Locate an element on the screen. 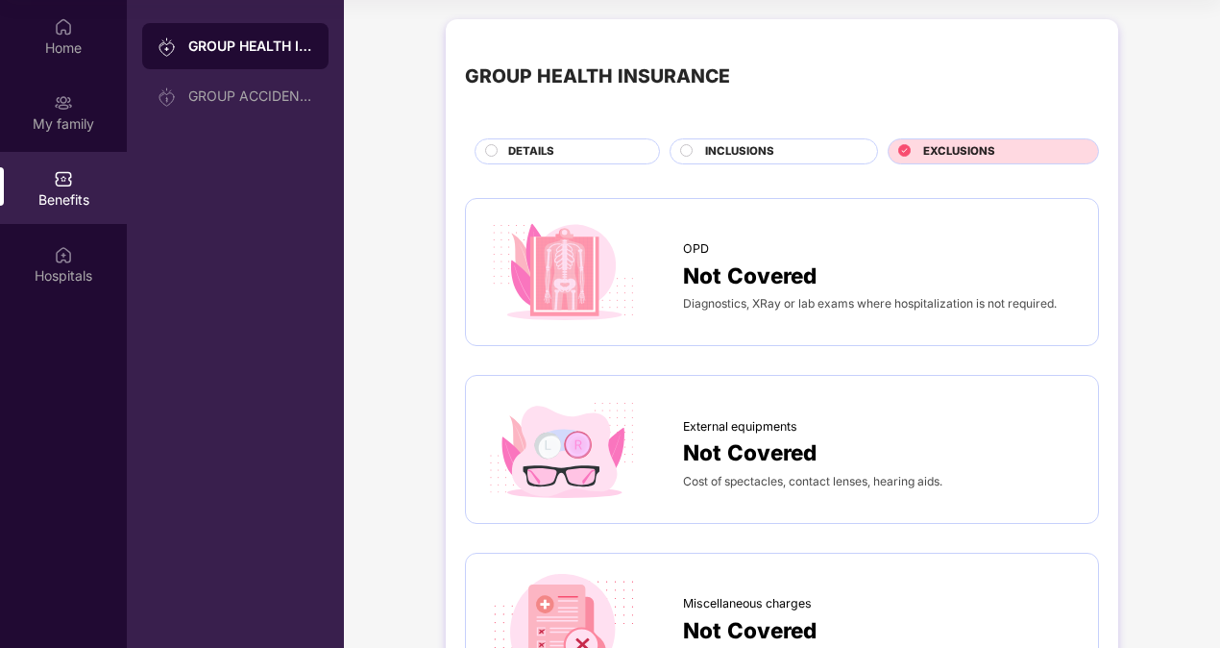 Image resolution: width=1220 pixels, height=648 pixels. span: Diagnostics, XRay or lab exams where hospitalization is not required. is located at coordinates (870, 303).